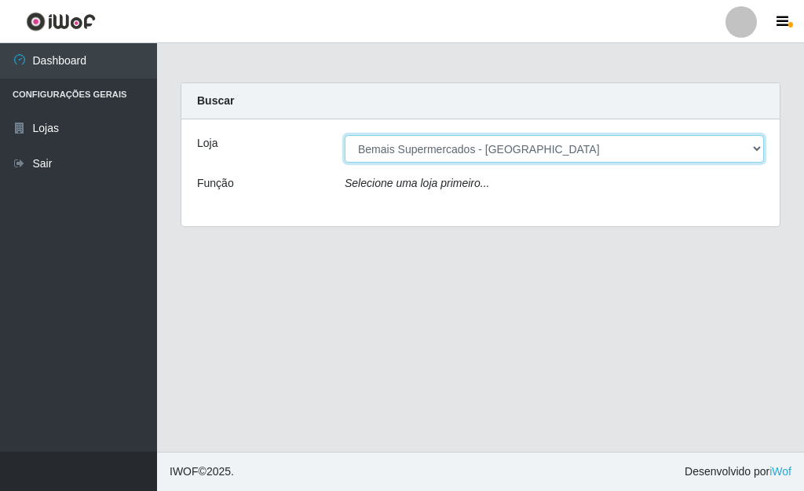  Describe the element at coordinates (184, 471) in the screenshot. I see `span: IWOF` at that location.